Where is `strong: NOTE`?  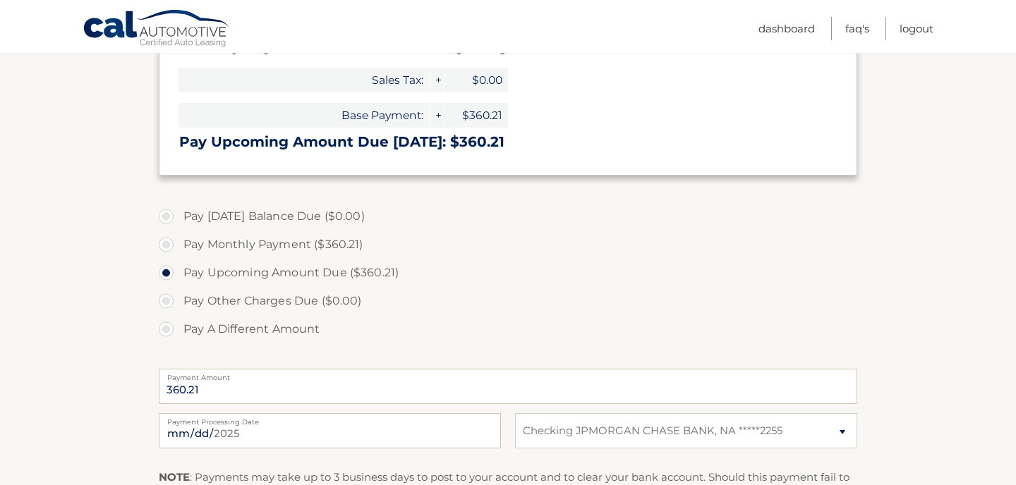
strong: NOTE is located at coordinates (174, 477).